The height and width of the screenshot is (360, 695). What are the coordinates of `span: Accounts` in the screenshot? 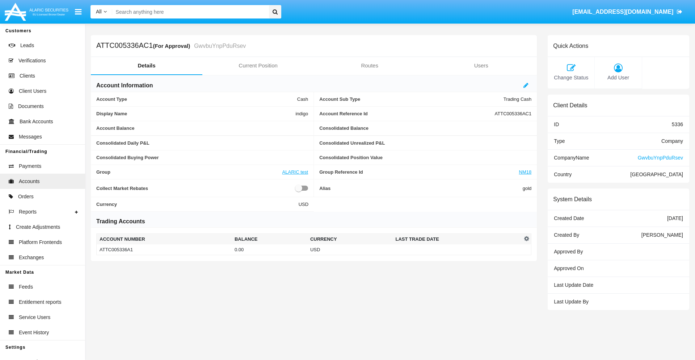 It's located at (29, 181).